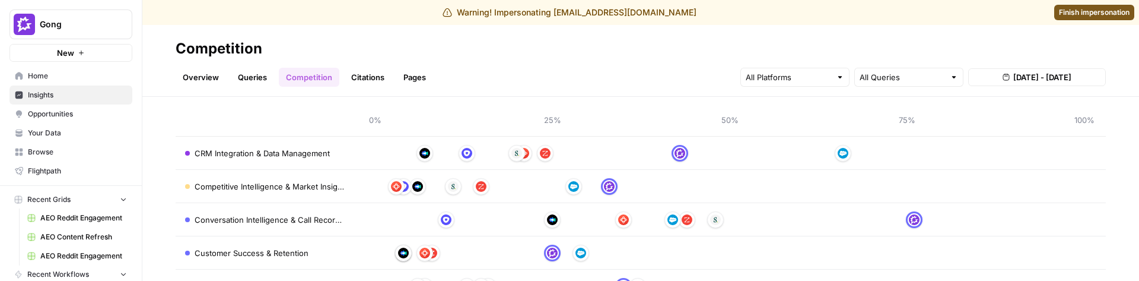 This screenshot has height=281, width=1139. Describe the element at coordinates (84, 237) in the screenshot. I see `span: AEO Content Refresh` at that location.